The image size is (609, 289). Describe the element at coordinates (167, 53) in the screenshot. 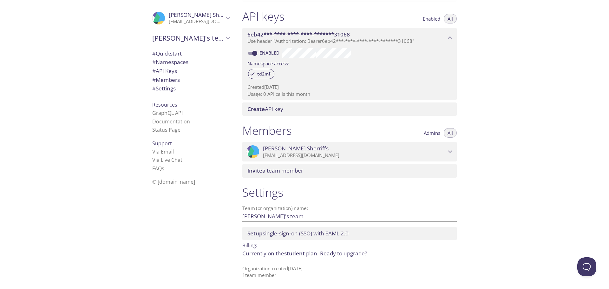

I see `span: Quickstart` at that location.